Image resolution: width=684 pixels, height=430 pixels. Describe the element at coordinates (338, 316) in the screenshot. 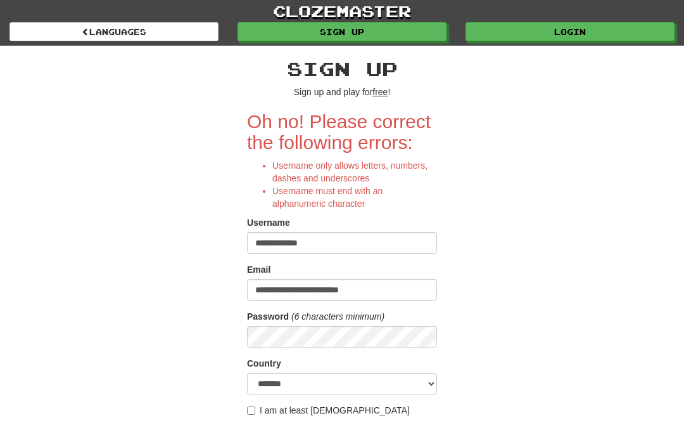

I see `em: (6 characters minimum)` at that location.